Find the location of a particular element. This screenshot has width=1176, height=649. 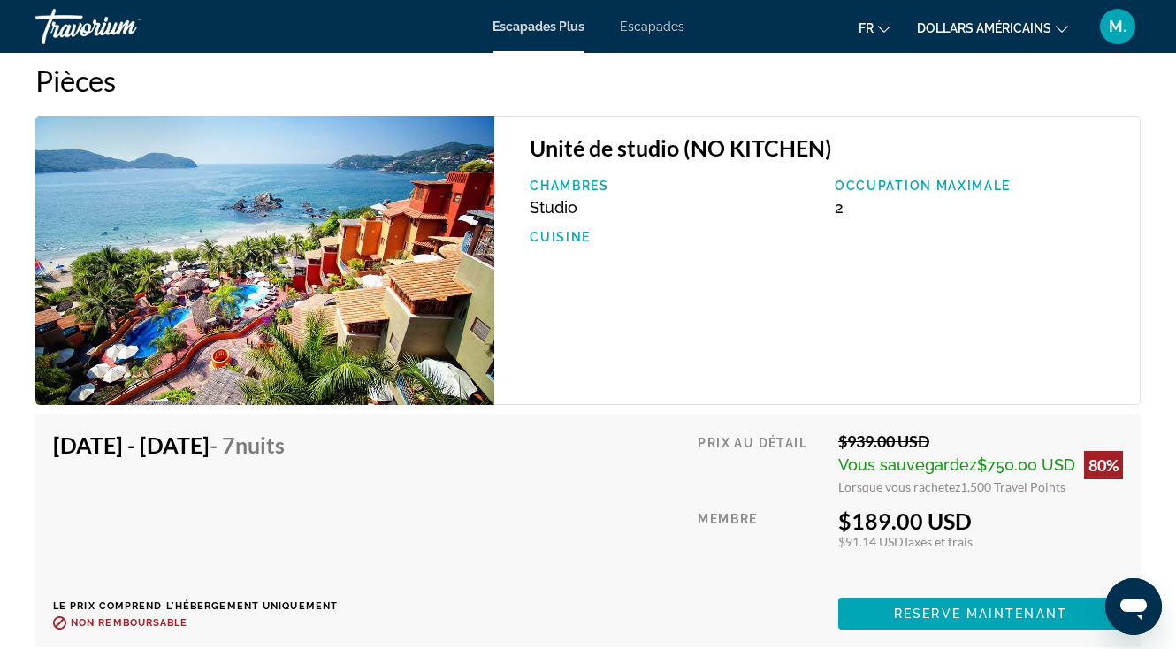

span: 2 is located at coordinates (839, 207).